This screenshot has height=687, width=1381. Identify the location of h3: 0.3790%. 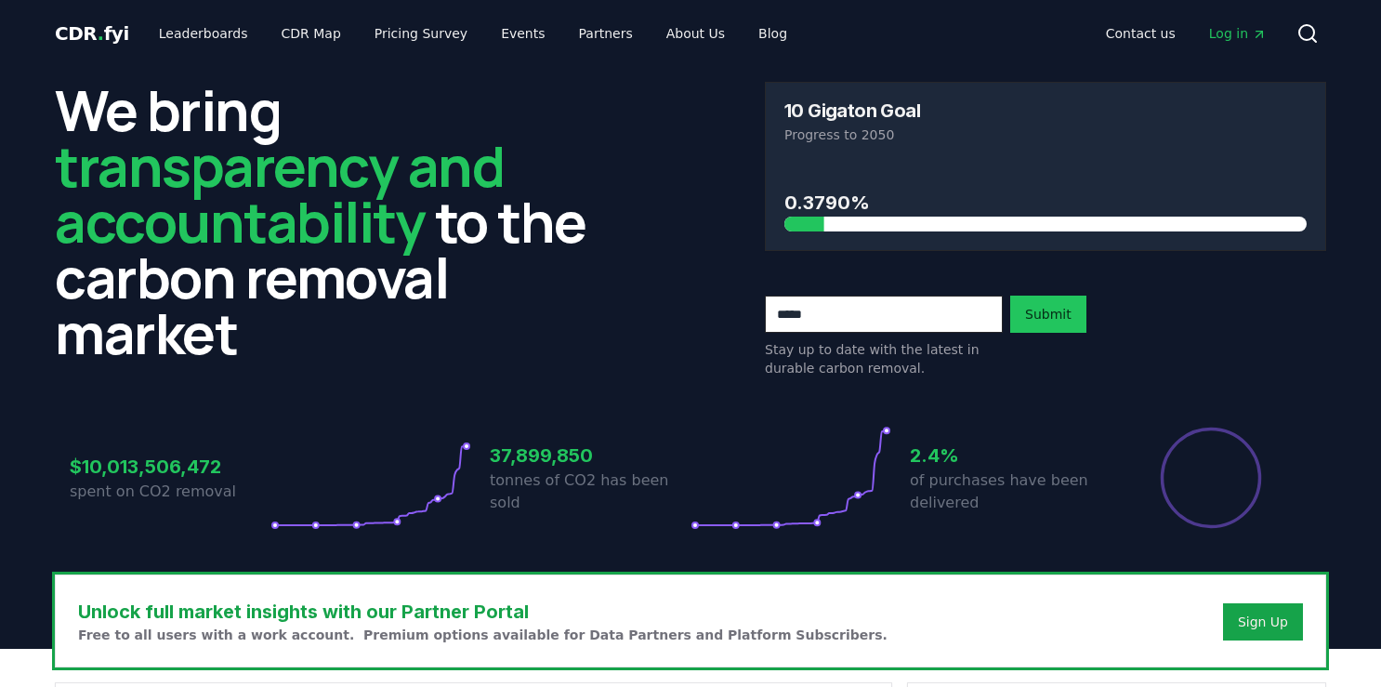
(1045, 203).